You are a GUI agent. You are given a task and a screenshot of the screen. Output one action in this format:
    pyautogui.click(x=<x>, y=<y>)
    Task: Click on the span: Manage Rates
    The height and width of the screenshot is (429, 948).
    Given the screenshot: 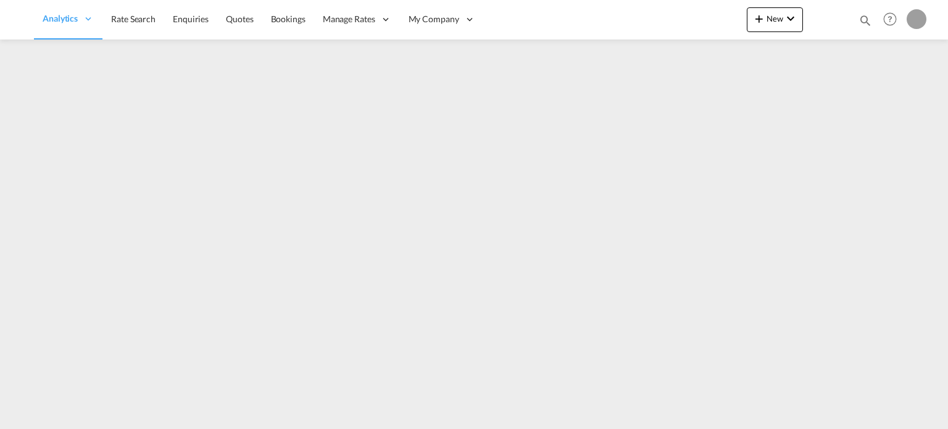 What is the action you would take?
    pyautogui.click(x=349, y=19)
    